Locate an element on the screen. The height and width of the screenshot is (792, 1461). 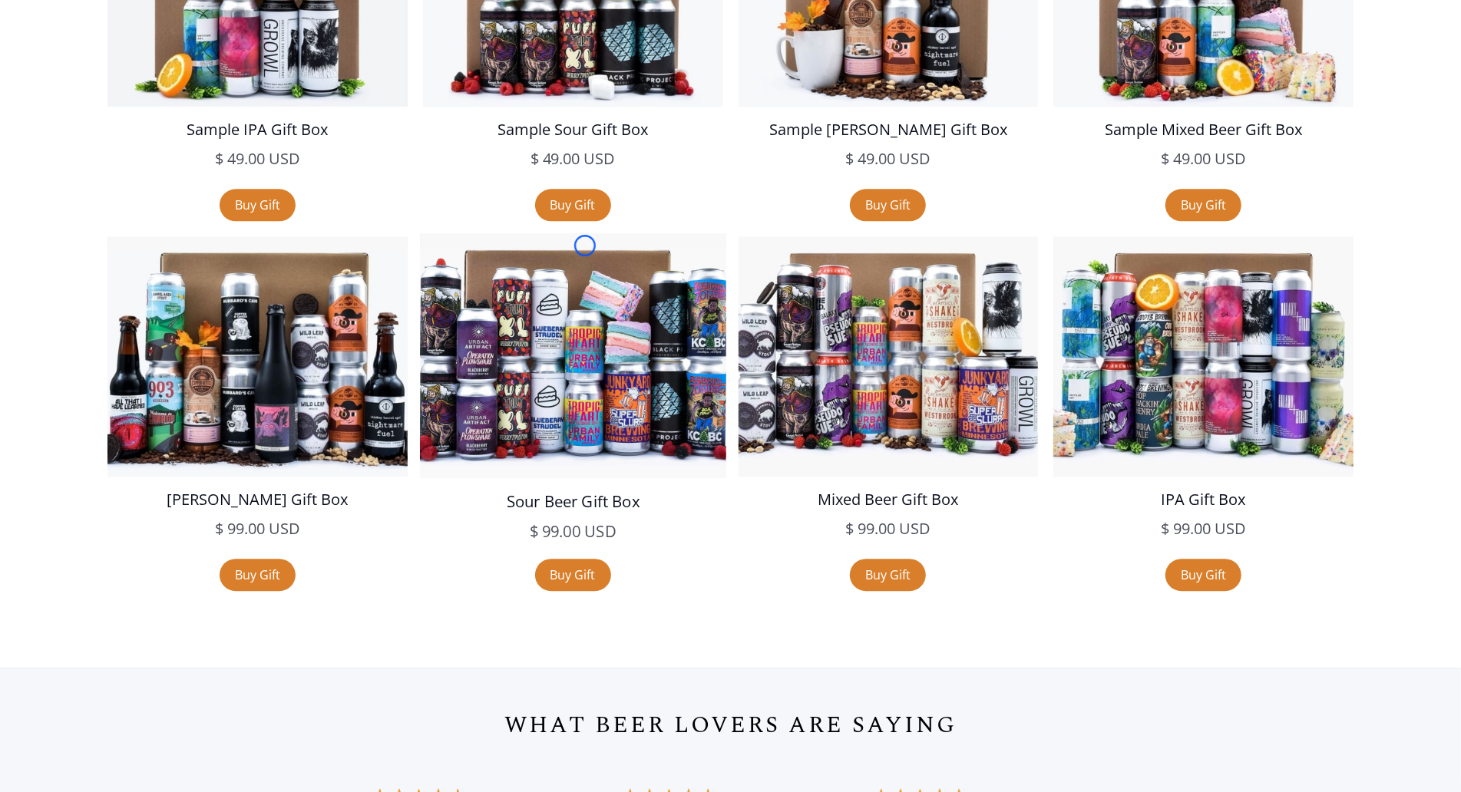
a: IPA Gift Box$ 99.00 USD is located at coordinates (1203, 398).